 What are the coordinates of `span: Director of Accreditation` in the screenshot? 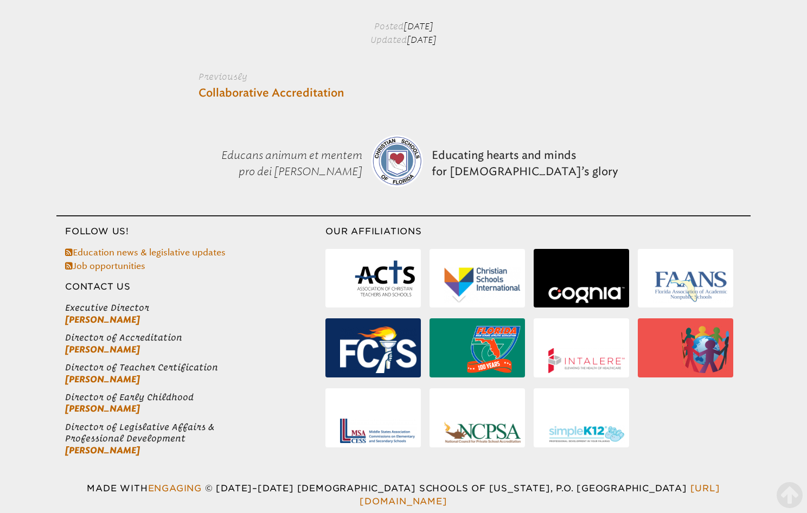 It's located at (195, 337).